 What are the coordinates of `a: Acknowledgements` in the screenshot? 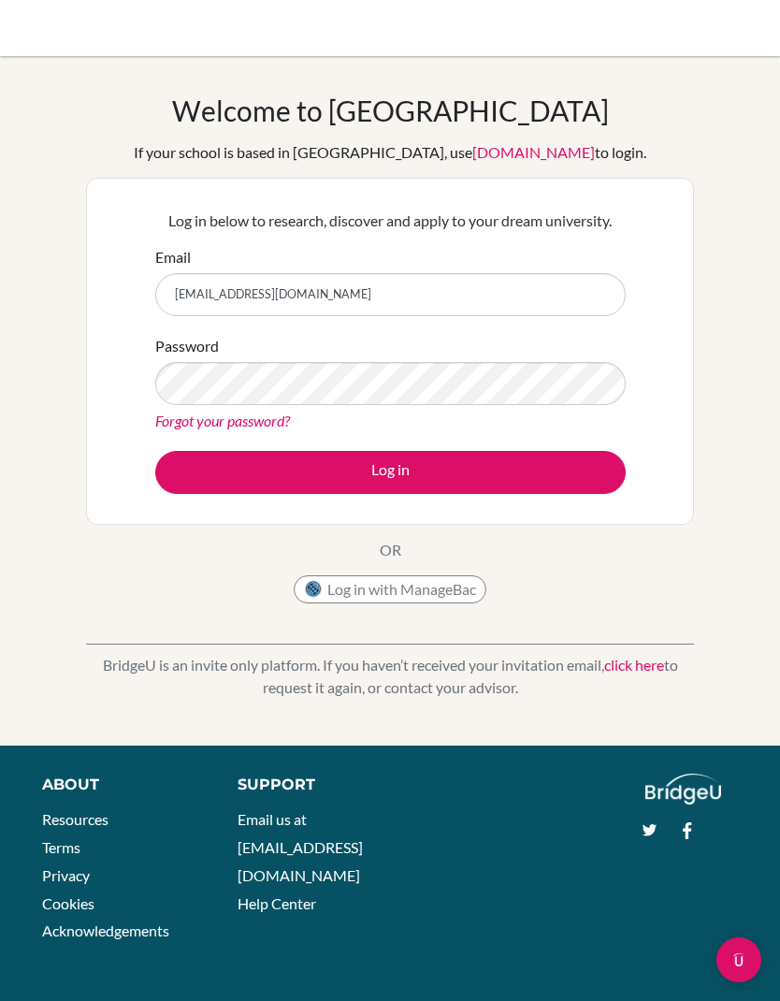 It's located at (106, 930).